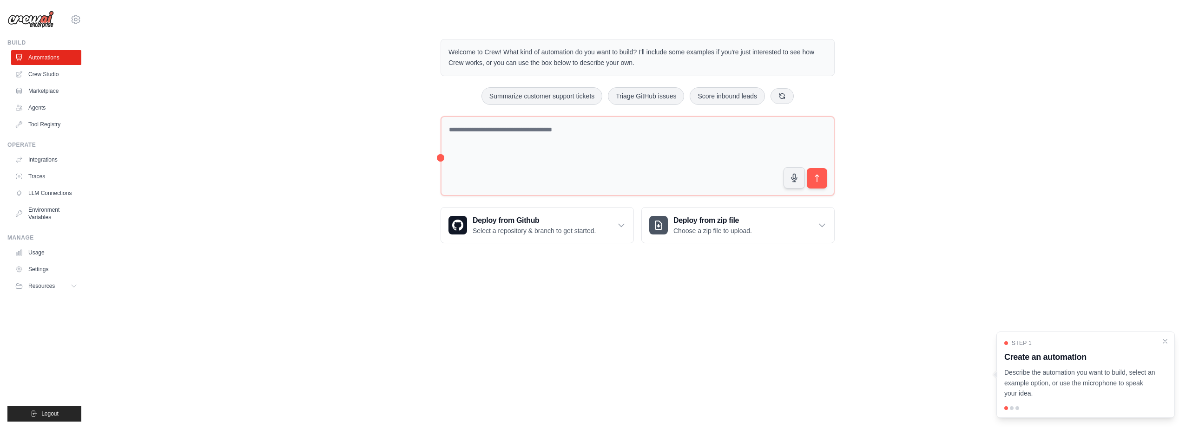  What do you see at coordinates (41, 286) in the screenshot?
I see `span: Resources` at bounding box center [41, 286].